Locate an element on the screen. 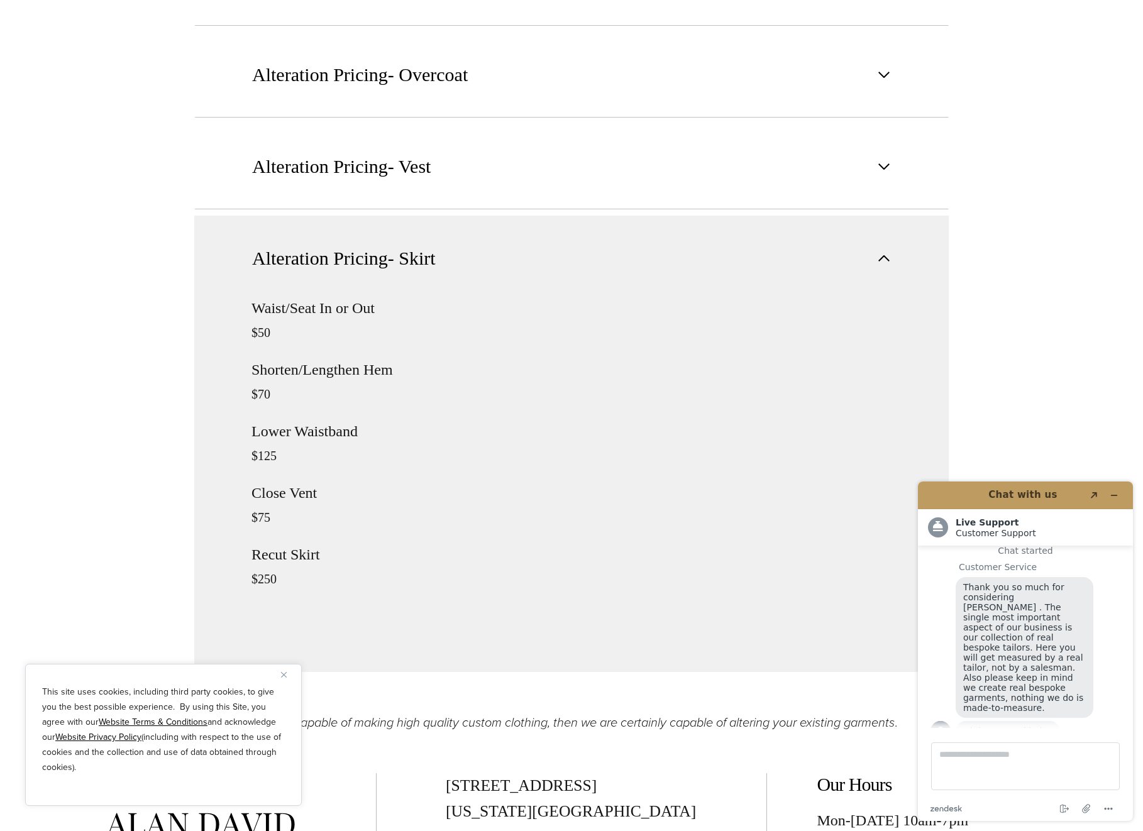 The height and width of the screenshot is (831, 1143). h4: Close Vent is located at coordinates (405, 493).